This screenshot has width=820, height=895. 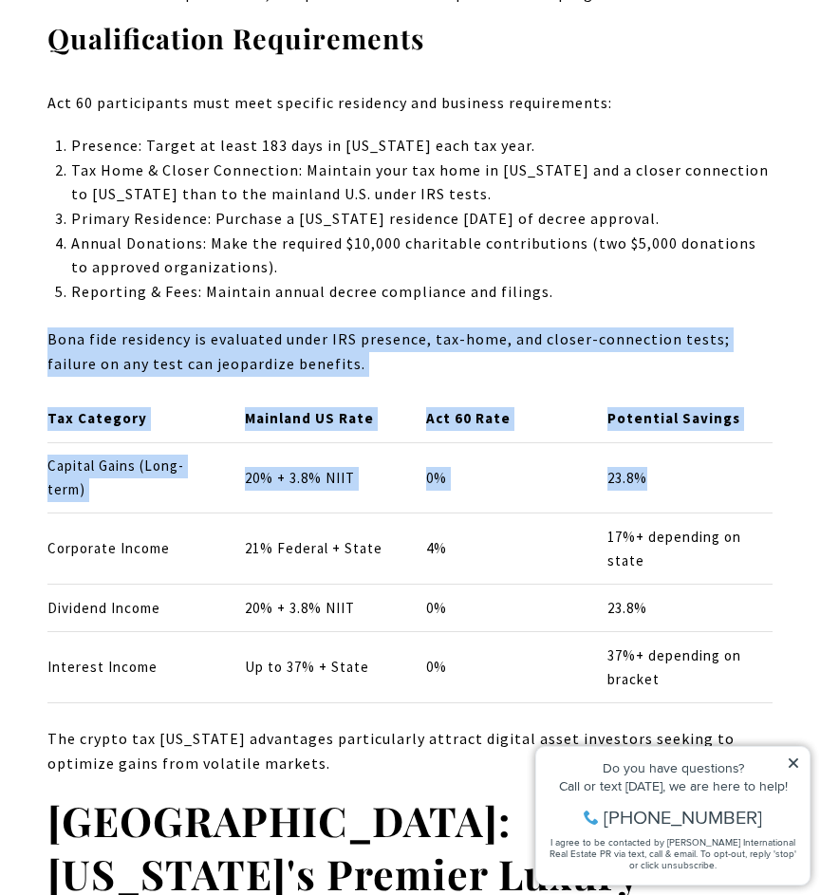 I want to click on p: Act 60 Rate, so click(x=501, y=418).